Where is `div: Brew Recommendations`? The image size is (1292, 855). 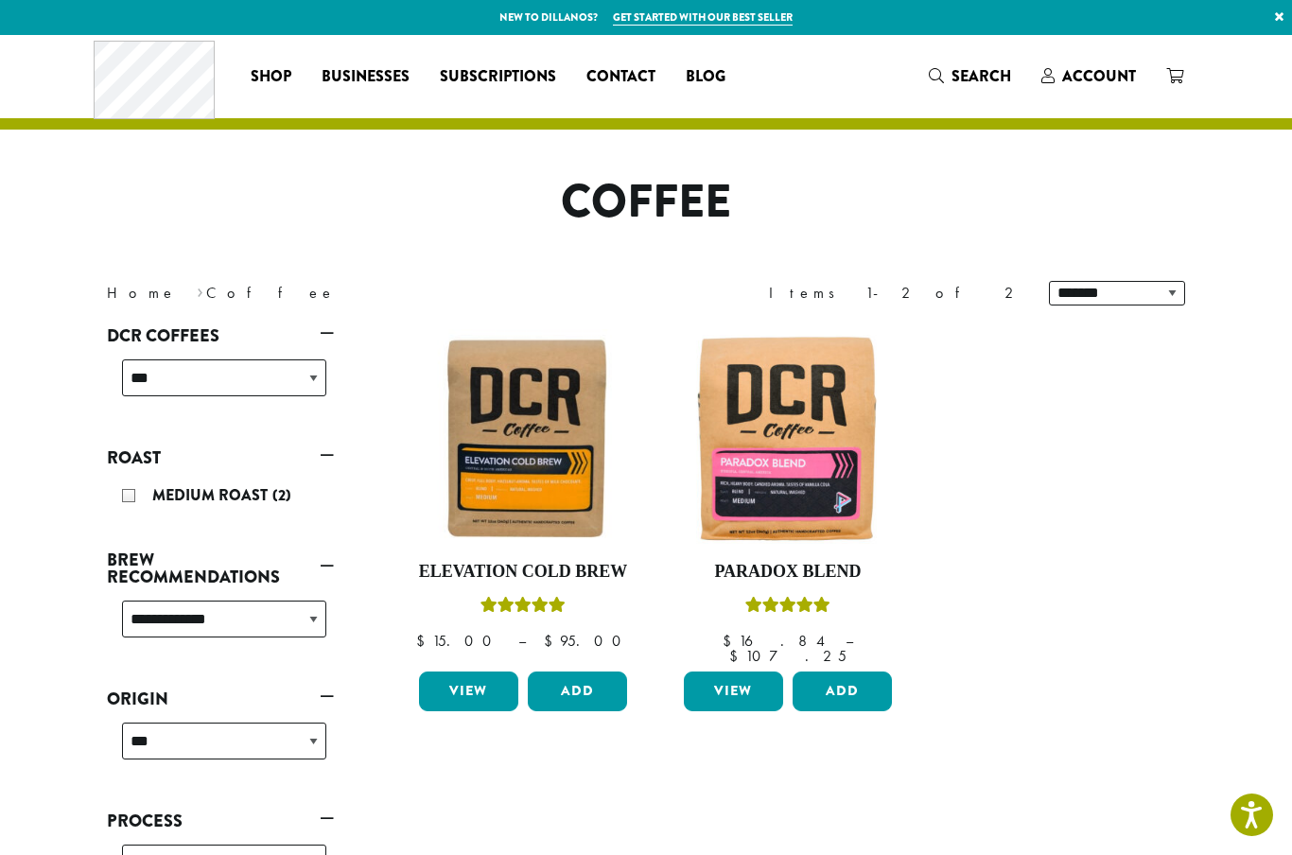 div: Brew Recommendations is located at coordinates (220, 626).